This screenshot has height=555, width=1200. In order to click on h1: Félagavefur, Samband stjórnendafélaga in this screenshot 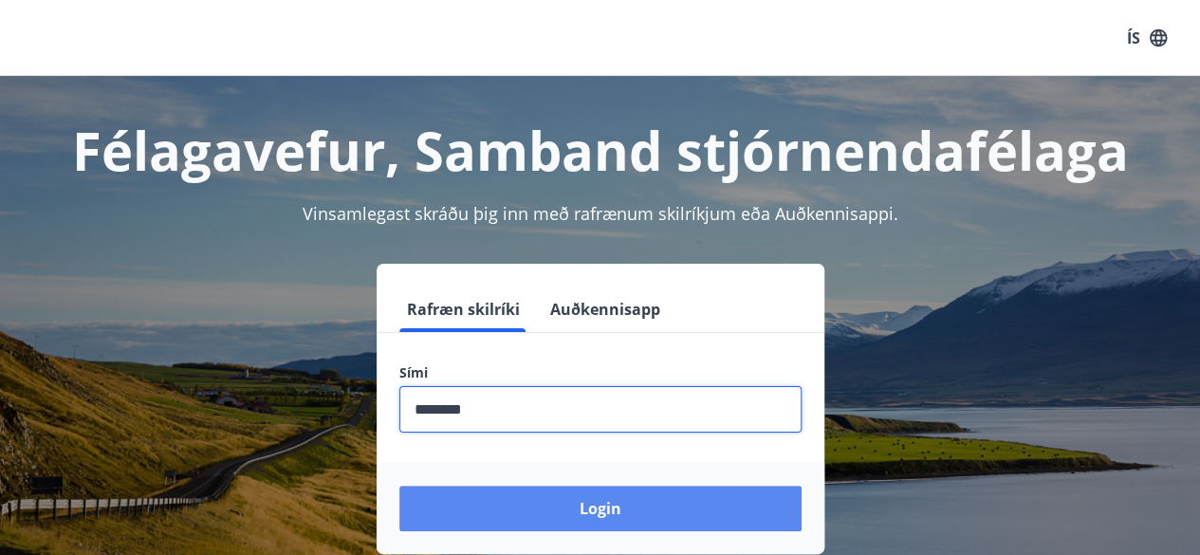, I will do `click(599, 150)`.